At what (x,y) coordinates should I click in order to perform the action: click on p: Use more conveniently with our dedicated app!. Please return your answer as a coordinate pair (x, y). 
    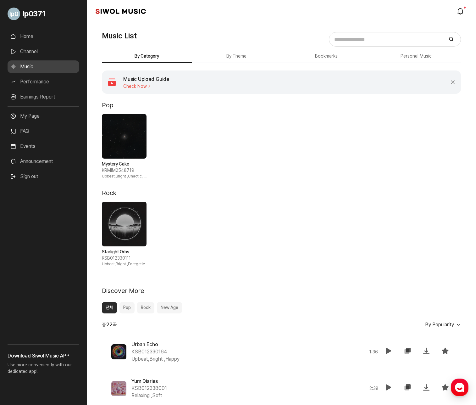
    Looking at the image, I should click on (43, 369).